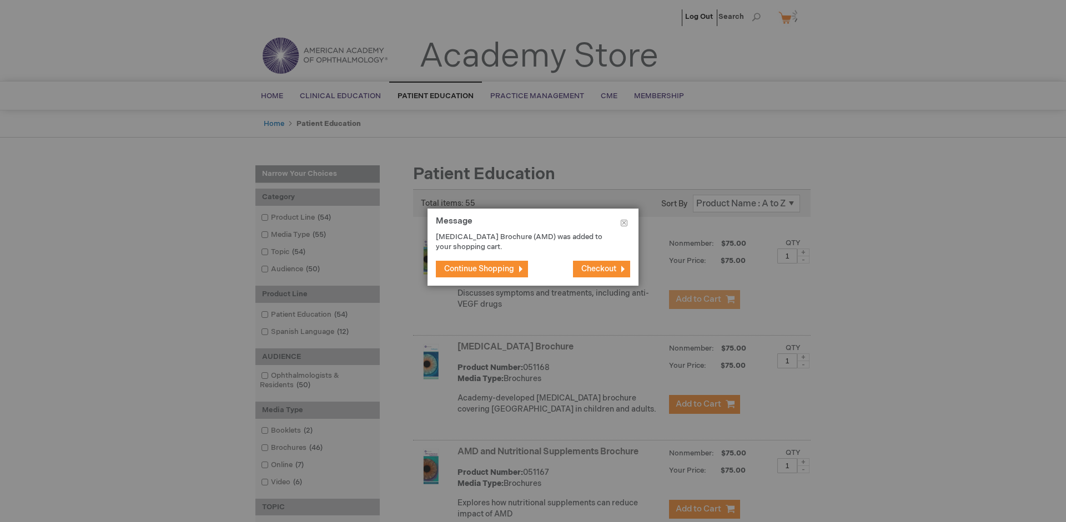 This screenshot has height=522, width=1066. I want to click on h1: Message, so click(533, 224).